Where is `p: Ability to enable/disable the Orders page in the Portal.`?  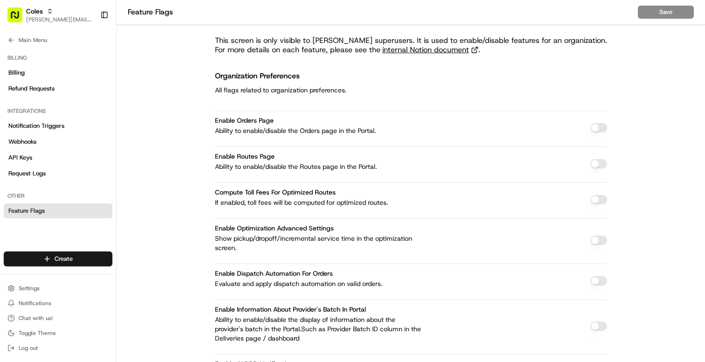
p: Ability to enable/disable the Orders page in the Portal. is located at coordinates (320, 131).